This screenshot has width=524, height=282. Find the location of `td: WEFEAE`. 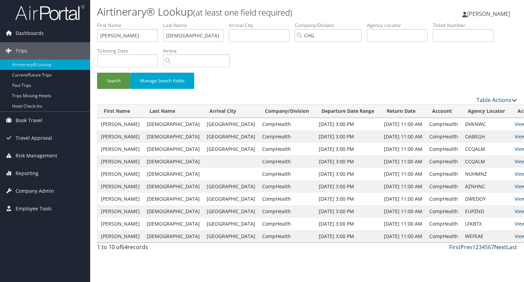

td: WEFEAE is located at coordinates (486, 237).